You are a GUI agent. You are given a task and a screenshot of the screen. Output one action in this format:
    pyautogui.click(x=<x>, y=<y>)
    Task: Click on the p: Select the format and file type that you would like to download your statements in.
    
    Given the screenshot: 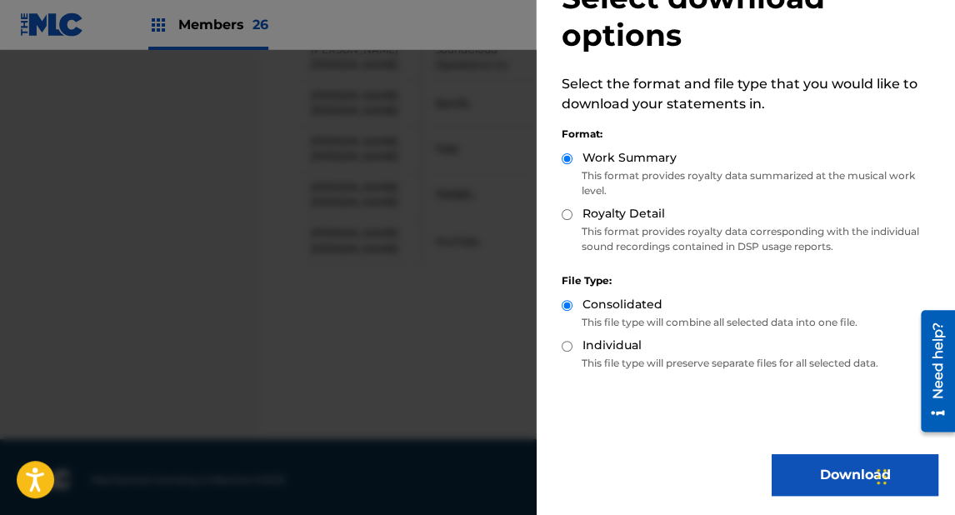 What is the action you would take?
    pyautogui.click(x=750, y=94)
    